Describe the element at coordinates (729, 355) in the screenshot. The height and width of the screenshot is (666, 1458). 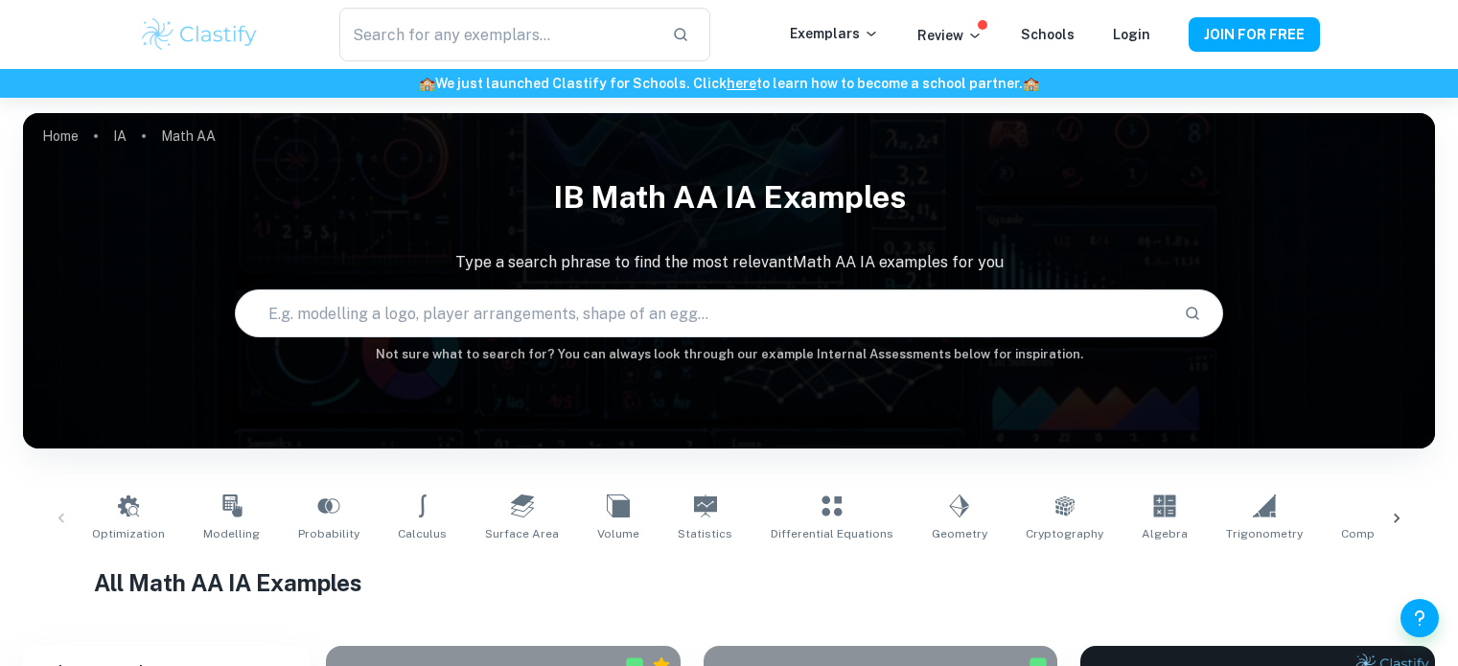
I see `h6: Not sure what to search for? You can always look through our example Internal Assessments below f...` at that location.